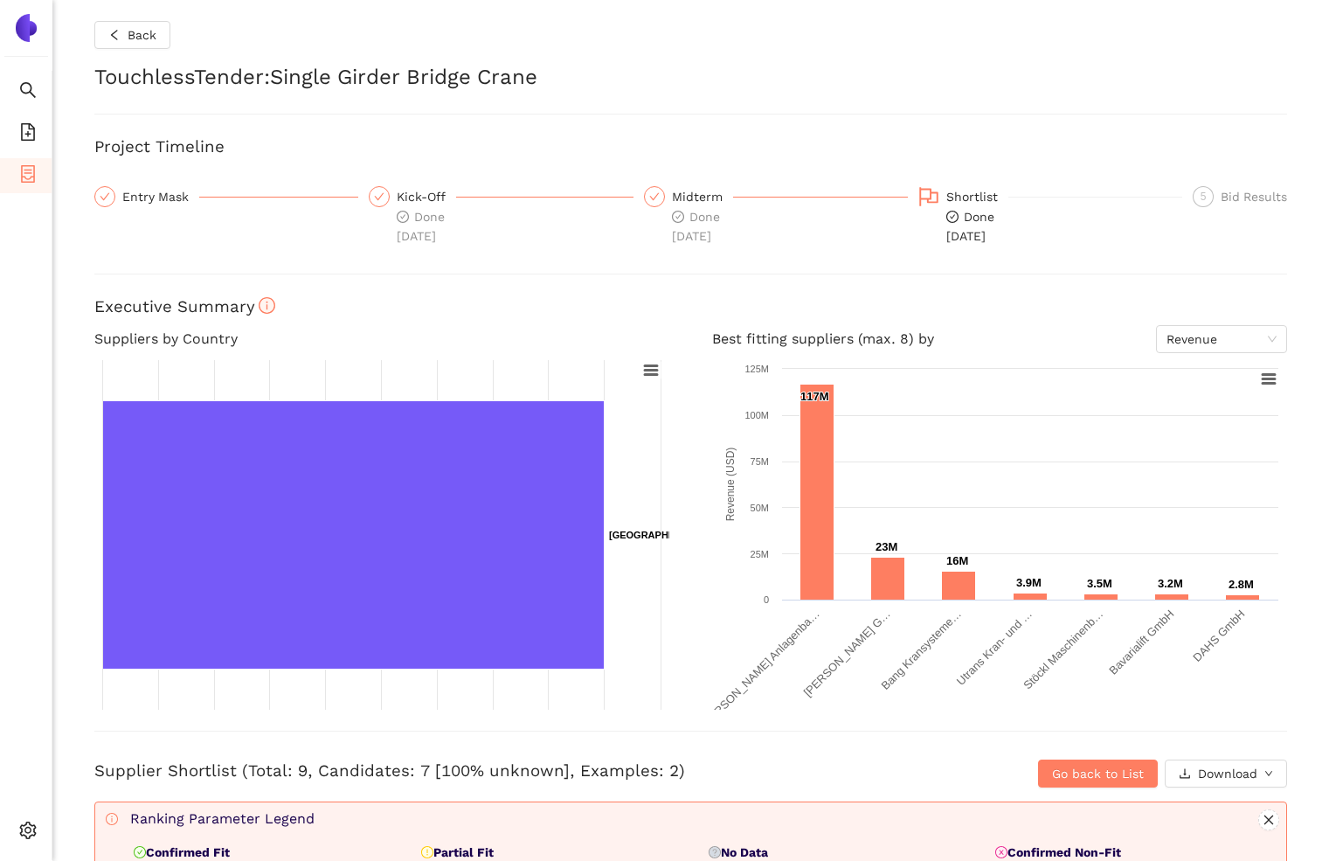 Image resolution: width=1329 pixels, height=861 pixels. What do you see at coordinates (690, 78) in the screenshot?
I see `h2: TouchlessTender : Single Girder Bridge Crane` at bounding box center [690, 78].